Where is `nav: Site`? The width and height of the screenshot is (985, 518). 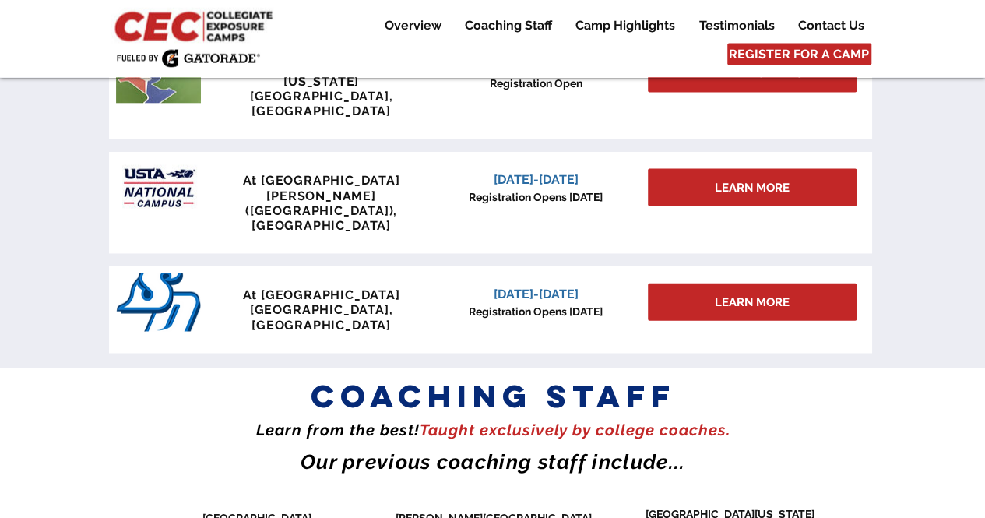
nav: Site is located at coordinates (618, 26).